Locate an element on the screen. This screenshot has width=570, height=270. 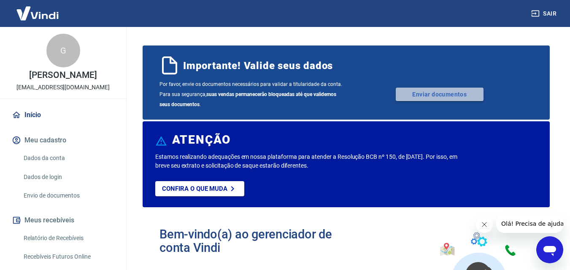
a: Recebíveis Futuros Online is located at coordinates (68, 257).